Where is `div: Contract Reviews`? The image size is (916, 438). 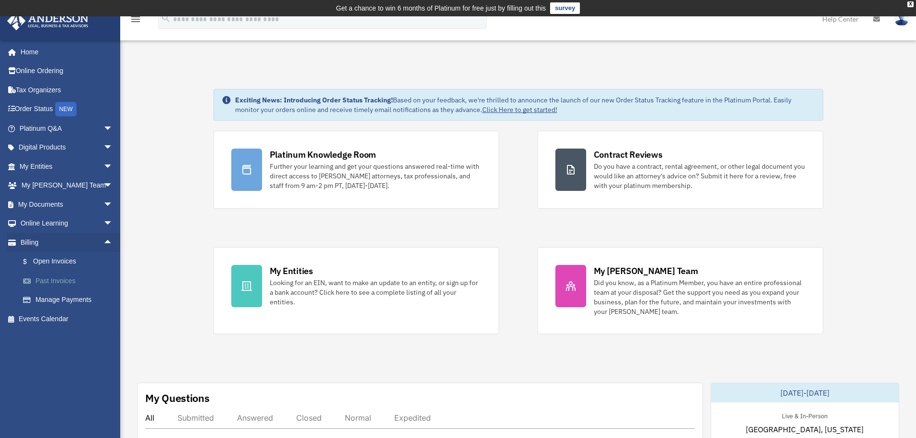 div: Contract Reviews is located at coordinates (628, 154).